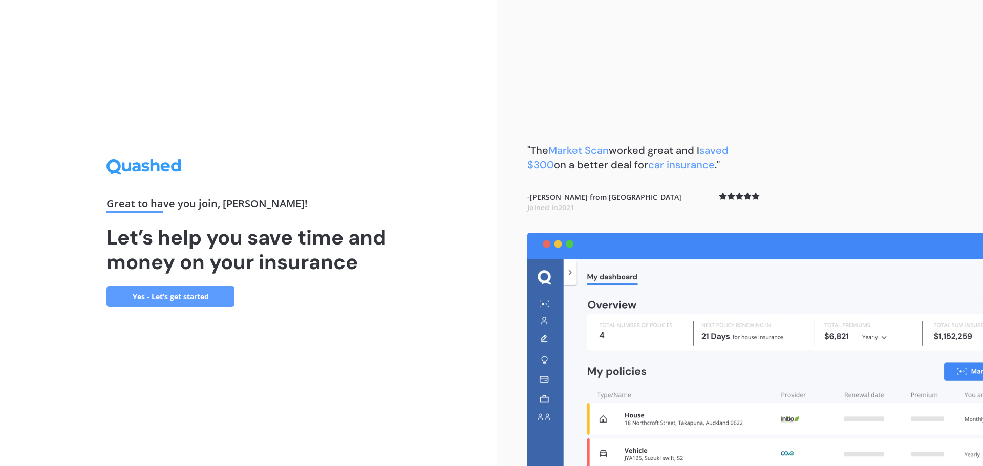 The width and height of the screenshot is (983, 466). Describe the element at coordinates (551, 207) in the screenshot. I see `span: Joined in 2021` at that location.